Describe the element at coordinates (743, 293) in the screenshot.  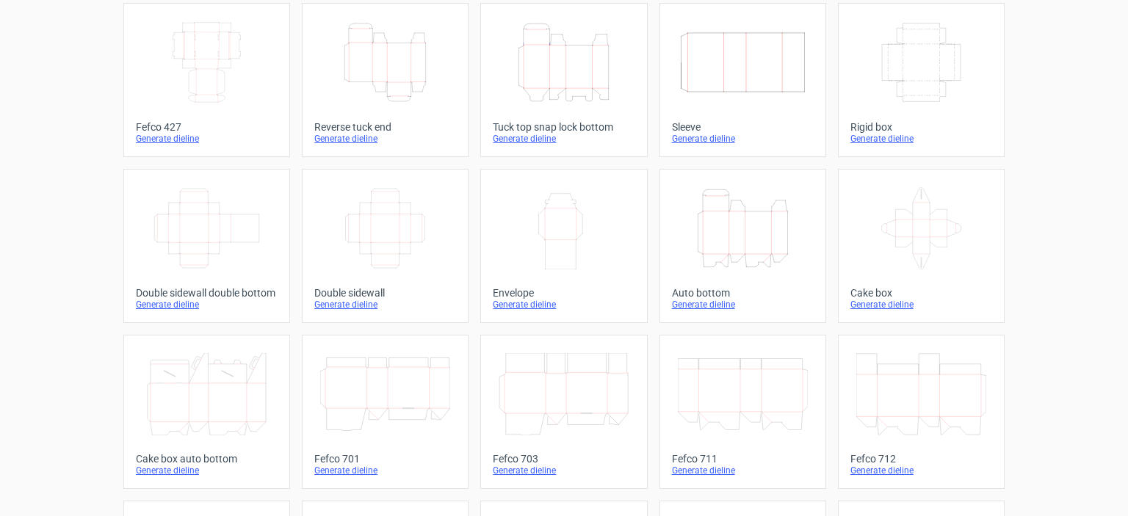
I see `div: Auto bottom` at that location.